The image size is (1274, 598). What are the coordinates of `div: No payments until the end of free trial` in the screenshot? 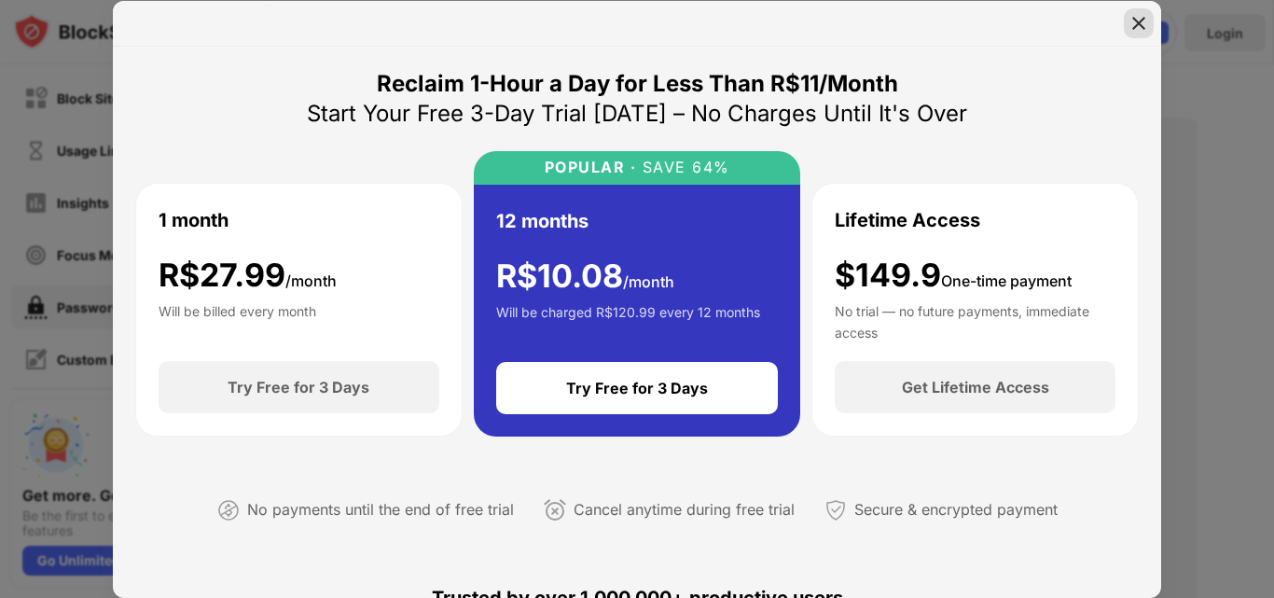 It's located at (381, 509).